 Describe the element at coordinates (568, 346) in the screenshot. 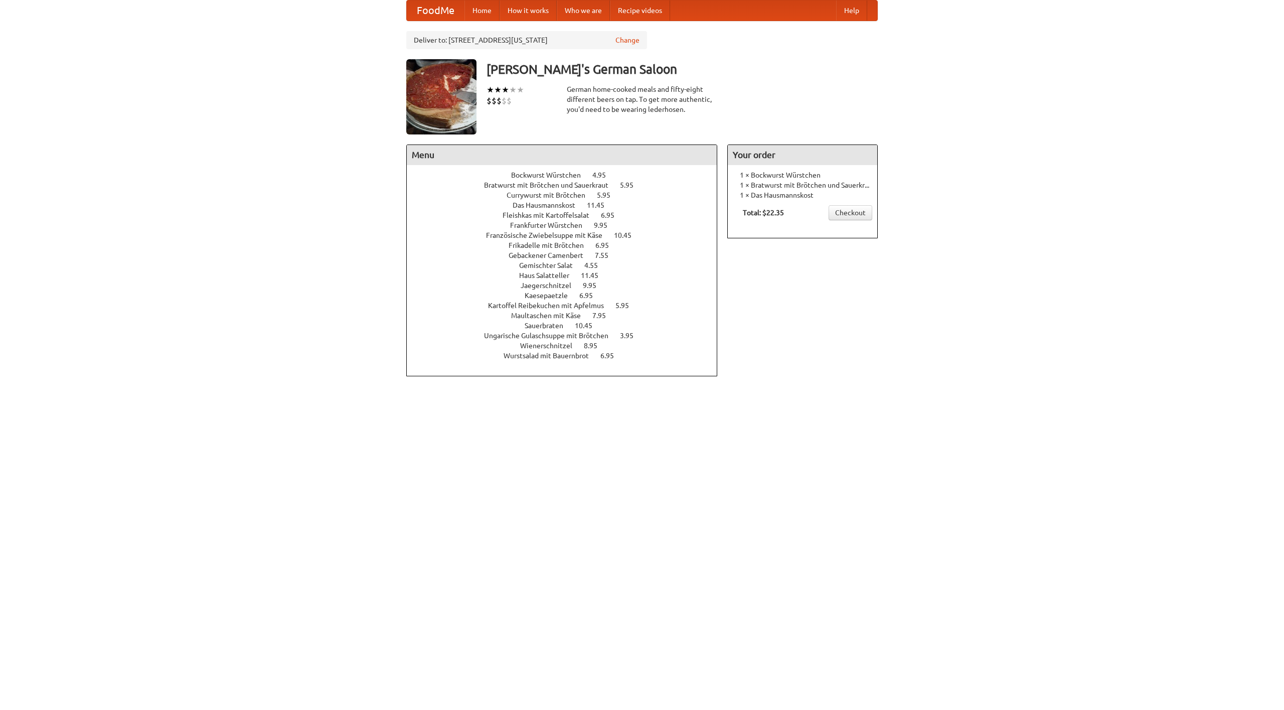

I see `a: Wienerschnitzel 8.95` at that location.